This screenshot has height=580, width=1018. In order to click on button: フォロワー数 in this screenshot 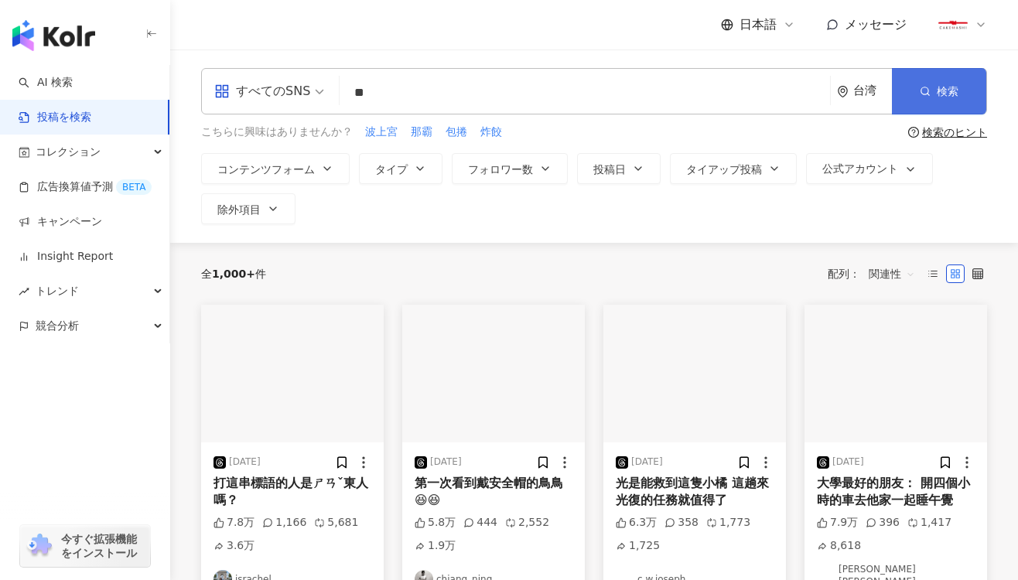, I will do `click(510, 169)`.